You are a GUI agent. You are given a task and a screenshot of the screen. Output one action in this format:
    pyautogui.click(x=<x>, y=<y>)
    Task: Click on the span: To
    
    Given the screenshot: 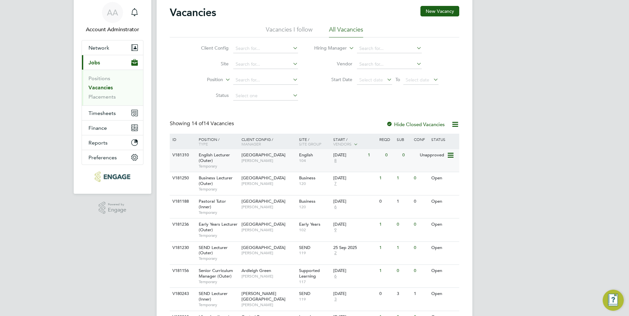 What is the action you would take?
    pyautogui.click(x=398, y=80)
    